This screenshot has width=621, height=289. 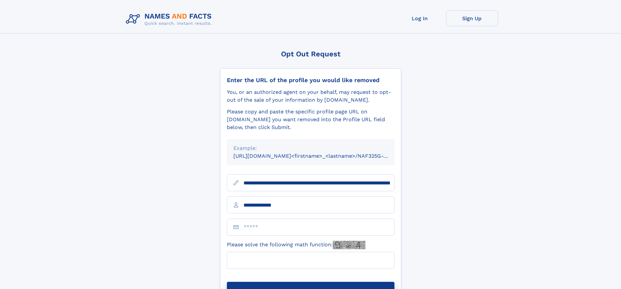 What do you see at coordinates (311, 148) in the screenshot?
I see `div: Example:` at bounding box center [311, 148].